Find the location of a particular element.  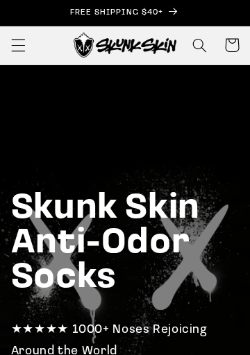

summary: Menu is located at coordinates (18, 45).